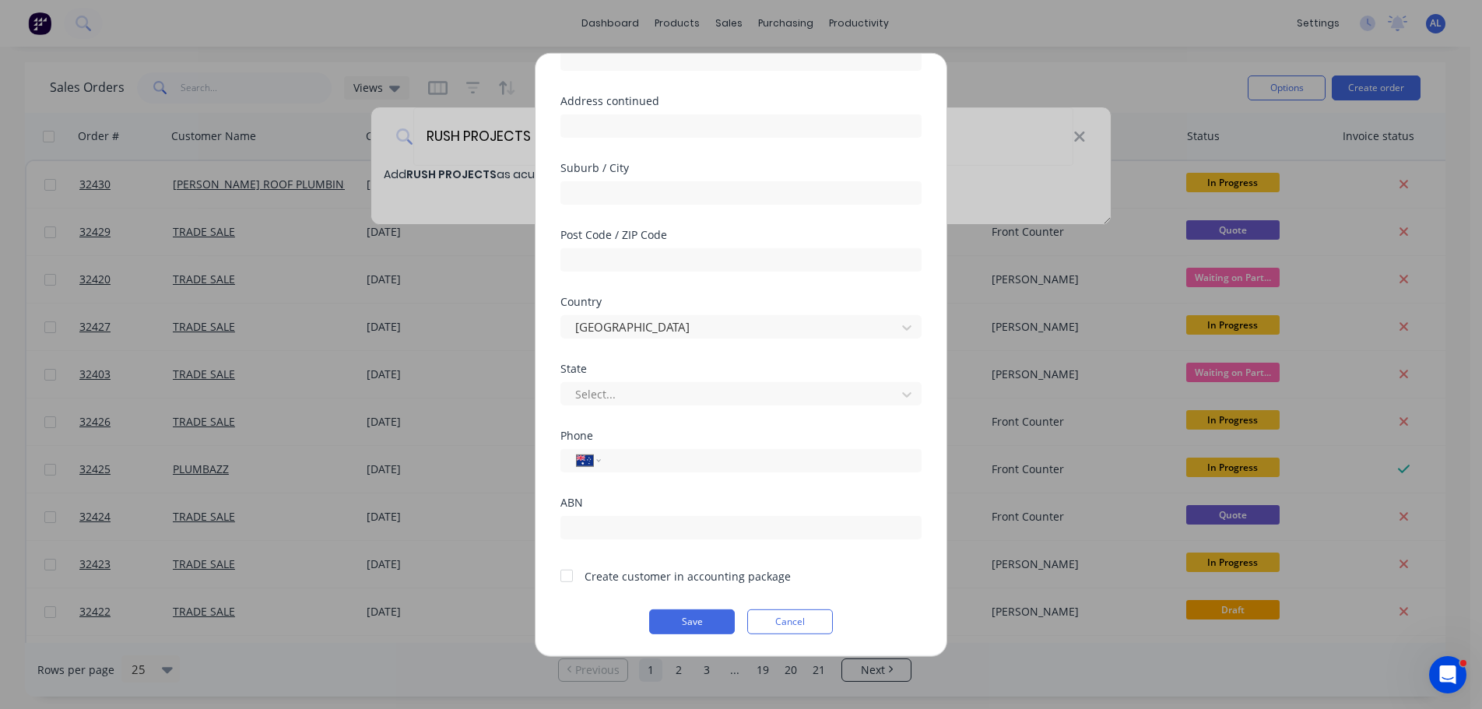 The height and width of the screenshot is (709, 1482). What do you see at coordinates (687, 575) in the screenshot?
I see `div: Create customer in accounting package` at bounding box center [687, 575].